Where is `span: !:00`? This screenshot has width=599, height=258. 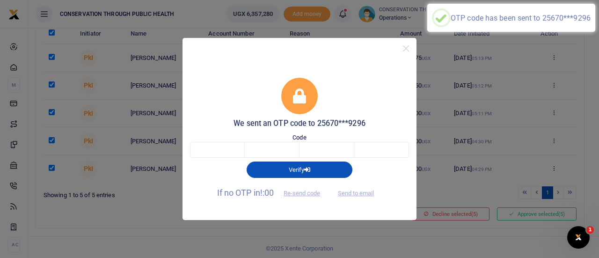 span: !:00 is located at coordinates (267, 192).